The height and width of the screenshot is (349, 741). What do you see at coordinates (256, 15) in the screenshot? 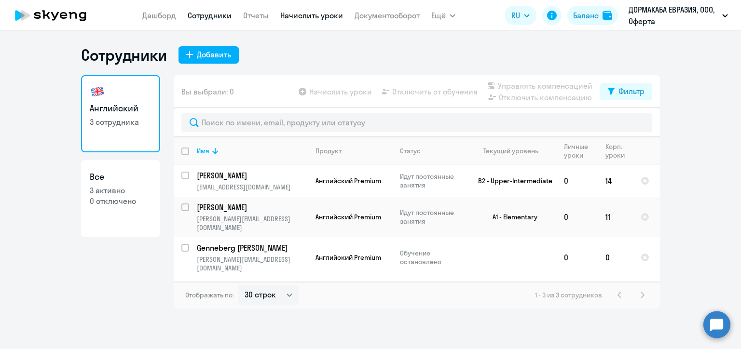
I see `a: Отчеты` at bounding box center [256, 15].